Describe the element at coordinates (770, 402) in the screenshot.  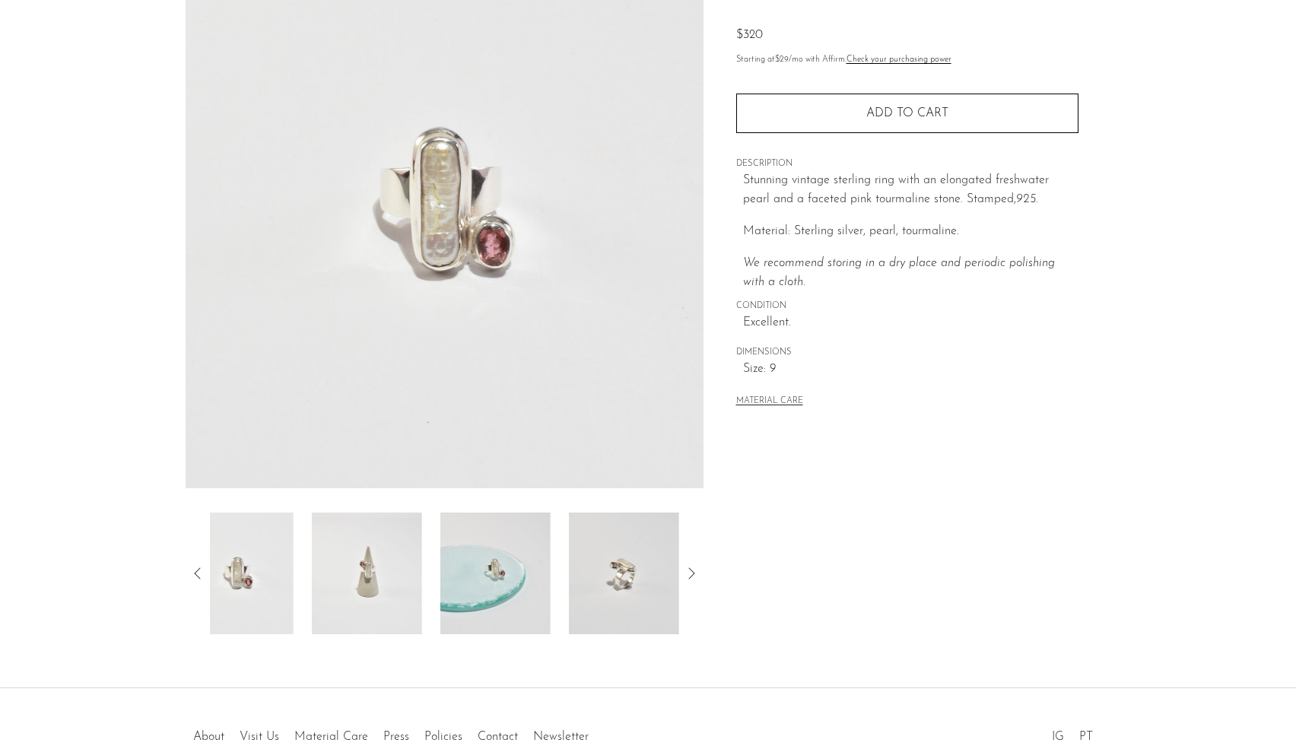
I see `button: MATERIAL CARE` at that location.